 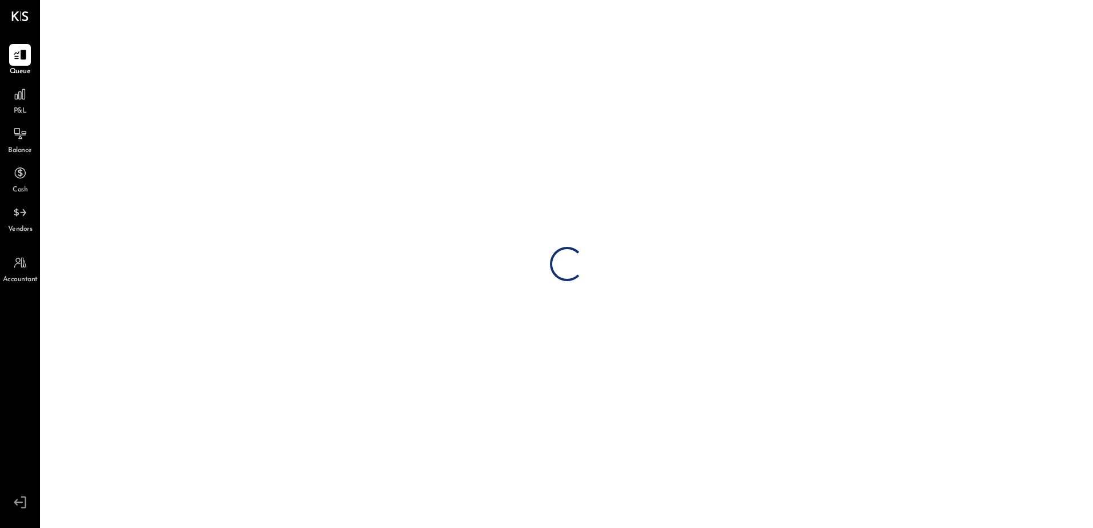 I want to click on a: Queue, so click(x=20, y=61).